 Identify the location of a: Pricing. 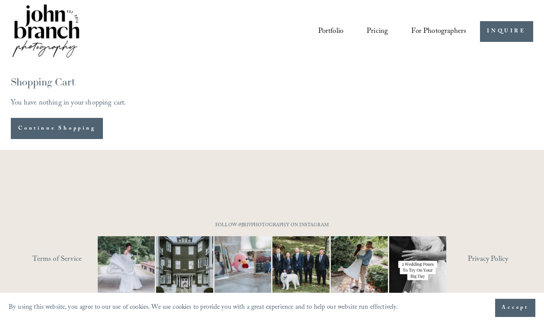
(377, 32).